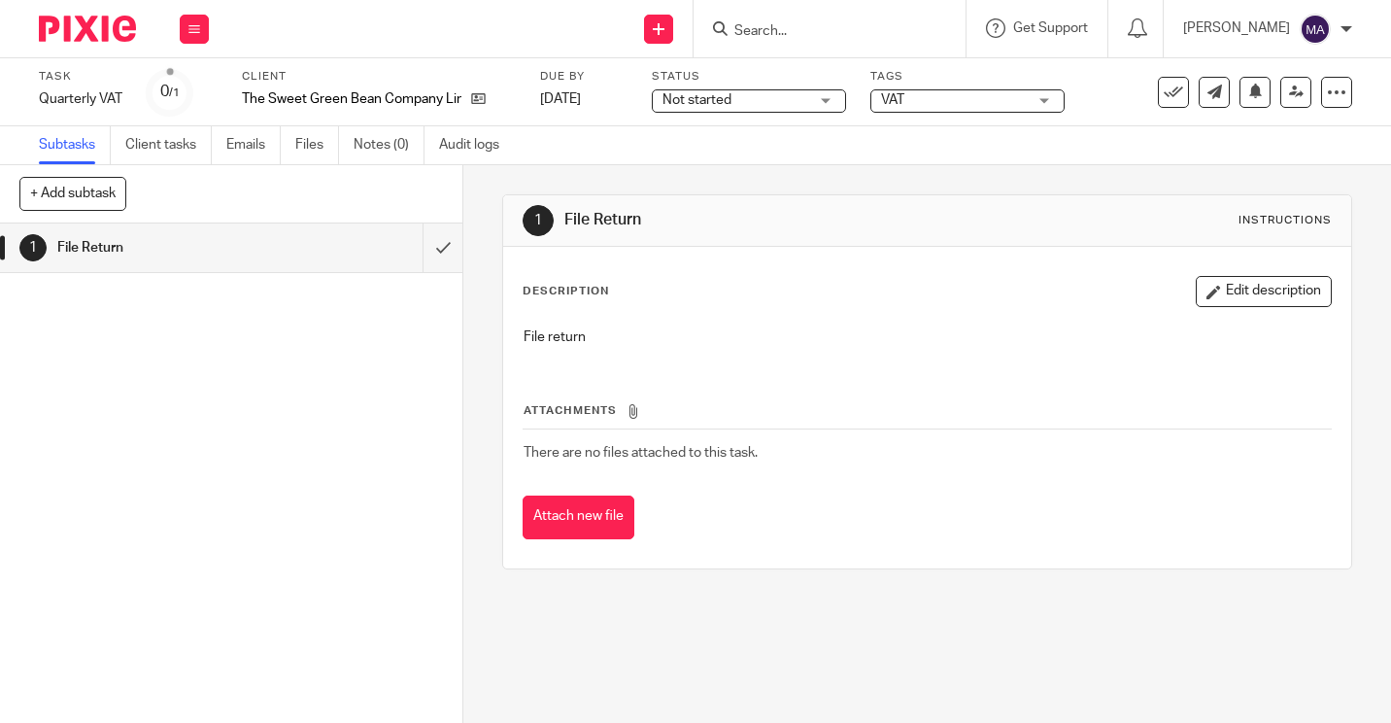  Describe the element at coordinates (170, 91) in the screenshot. I see `div: 0` at that location.